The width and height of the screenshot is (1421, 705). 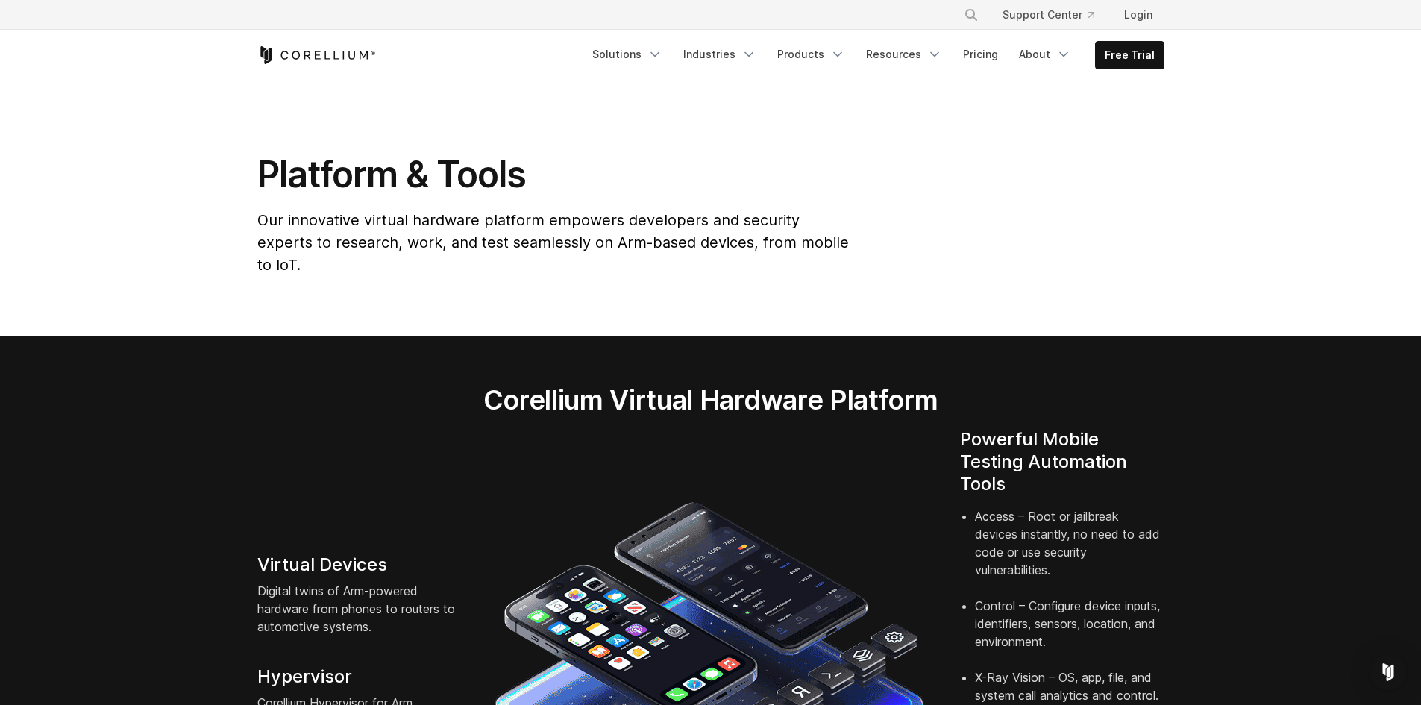 I want to click on a: Solutions, so click(x=627, y=54).